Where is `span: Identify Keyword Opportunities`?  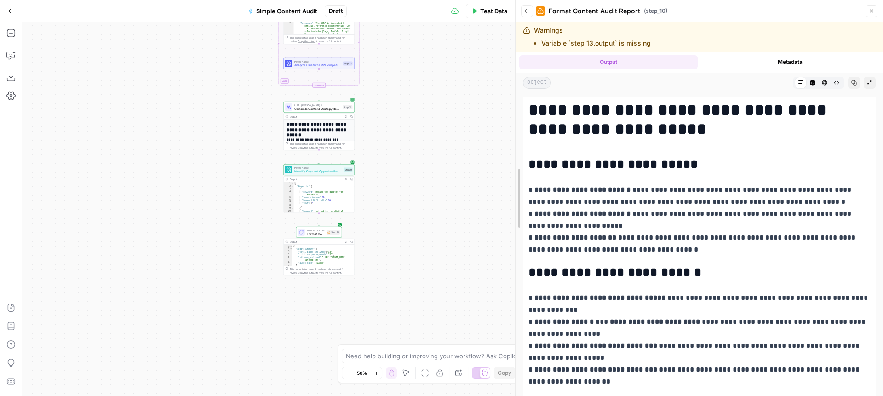 span: Identify Keyword Opportunities is located at coordinates (318, 172).